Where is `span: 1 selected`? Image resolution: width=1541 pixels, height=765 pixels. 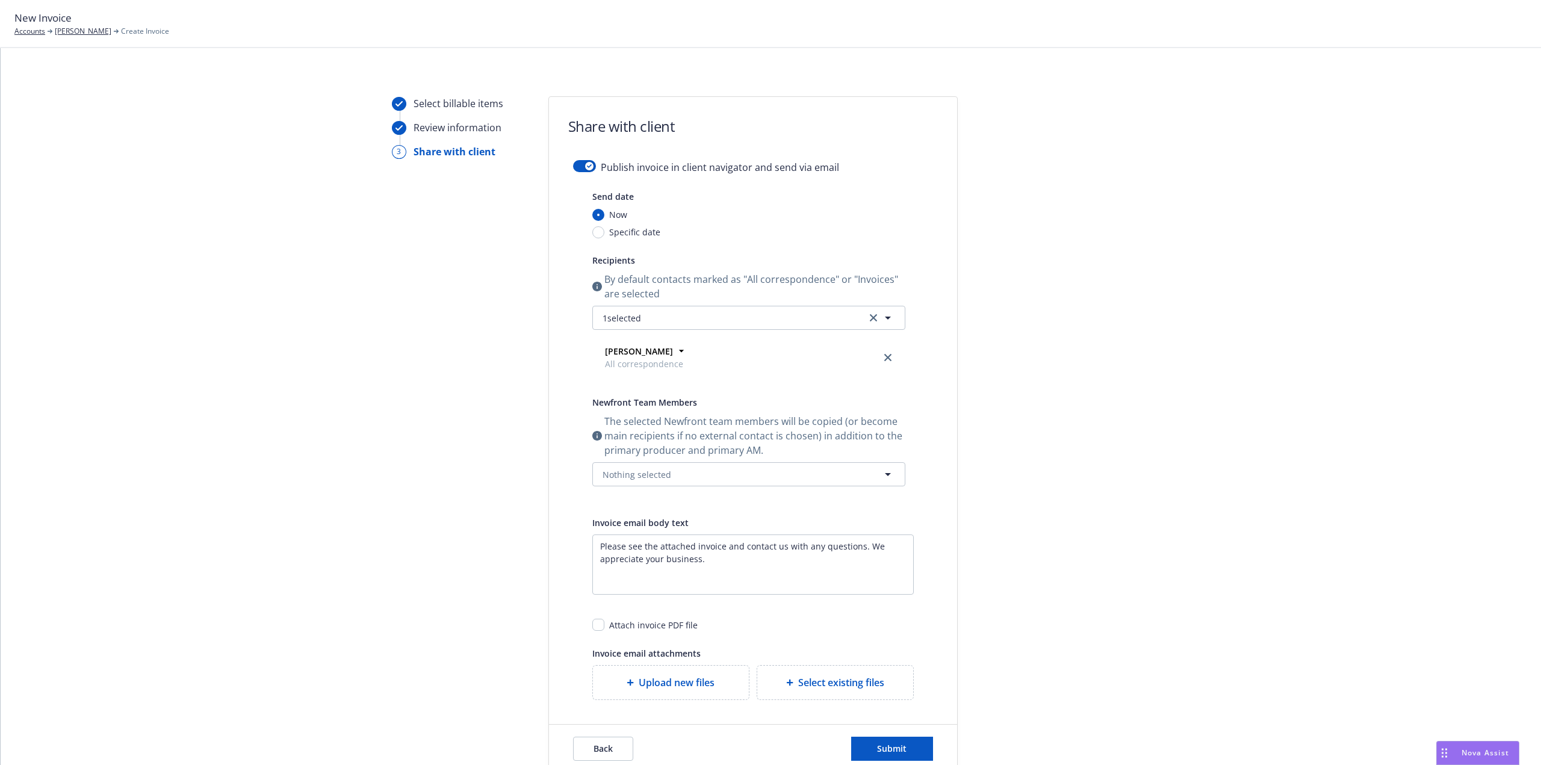
span: 1 selected is located at coordinates (622, 318).